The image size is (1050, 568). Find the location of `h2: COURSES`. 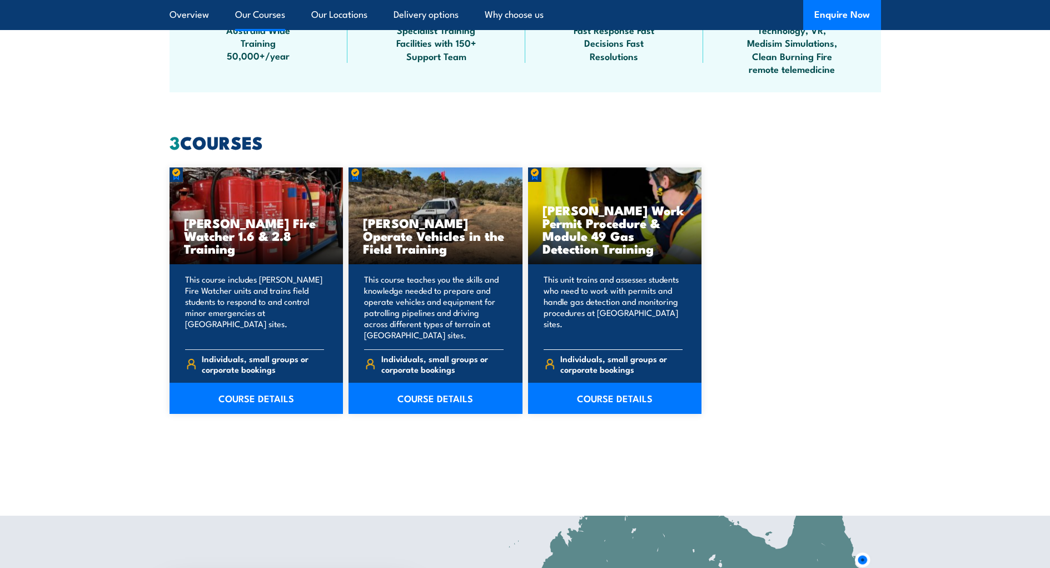

h2: COURSES is located at coordinates (526, 142).